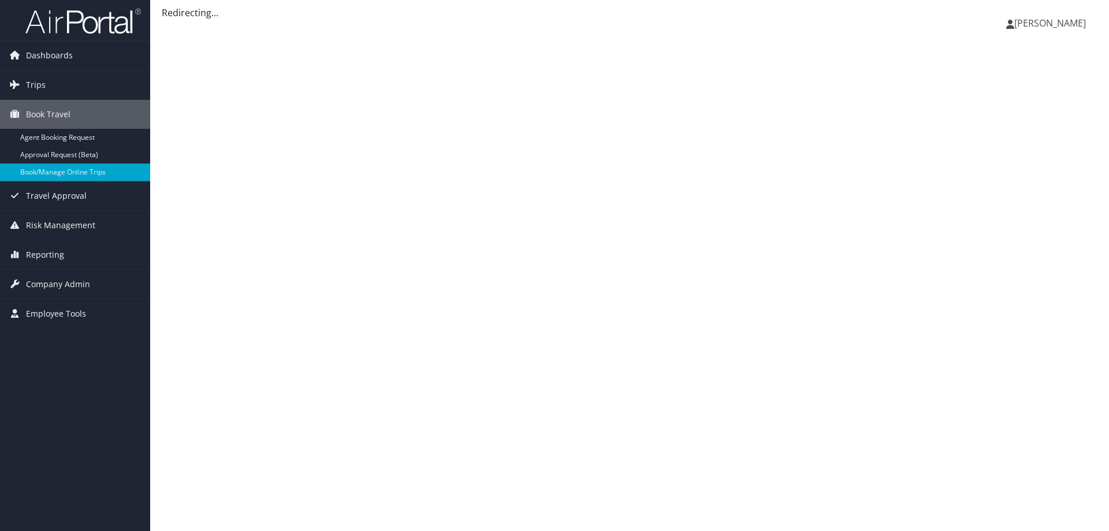 This screenshot has height=531, width=1109. What do you see at coordinates (36, 85) in the screenshot?
I see `span: Trips` at bounding box center [36, 85].